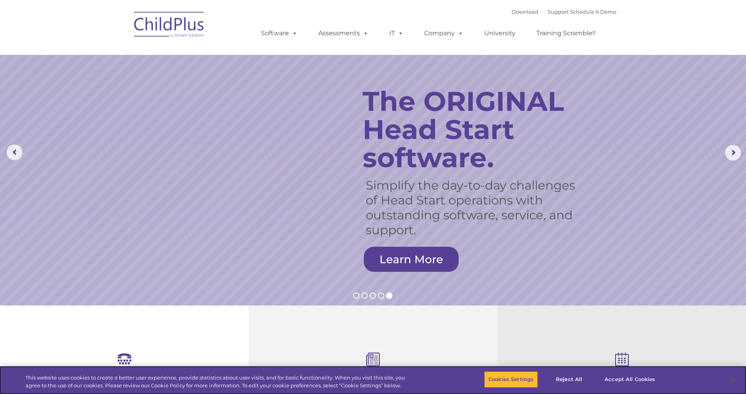 This screenshot has width=746, height=394. What do you see at coordinates (444, 33) in the screenshot?
I see `a: Company` at bounding box center [444, 33].